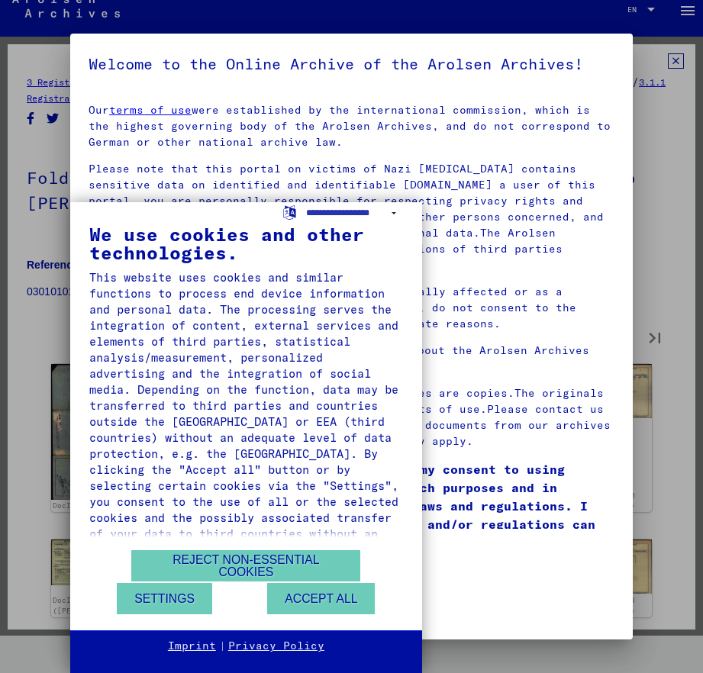 The height and width of the screenshot is (673, 703). What do you see at coordinates (246, 413) in the screenshot?
I see `div: This website uses cookies and similar functions to process end device information and personal da...` at bounding box center [246, 413].